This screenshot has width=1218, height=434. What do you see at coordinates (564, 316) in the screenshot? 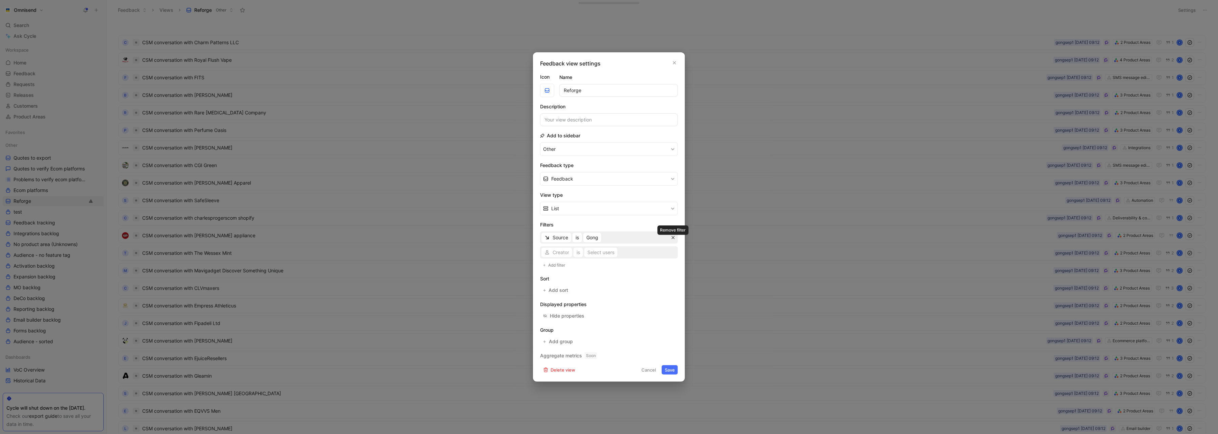
I see `button: Hide properties` at bounding box center [564, 316].